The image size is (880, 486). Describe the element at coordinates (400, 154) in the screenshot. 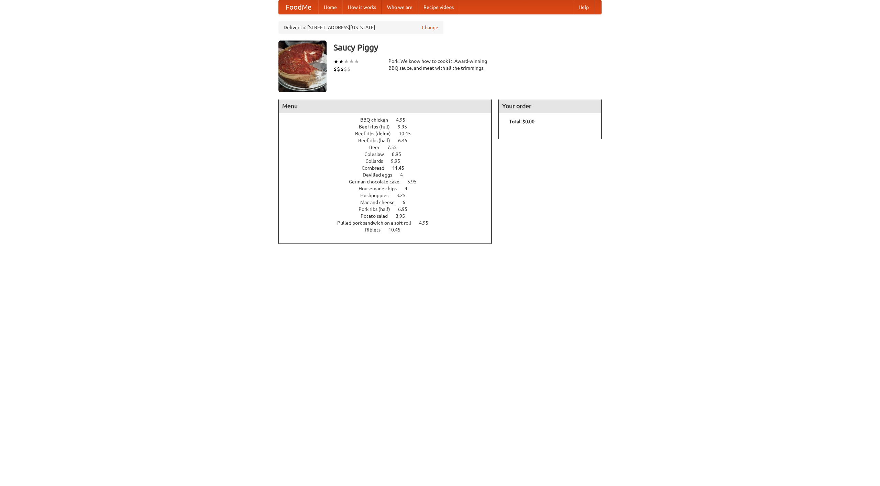

I see `span: 8.95` at that location.